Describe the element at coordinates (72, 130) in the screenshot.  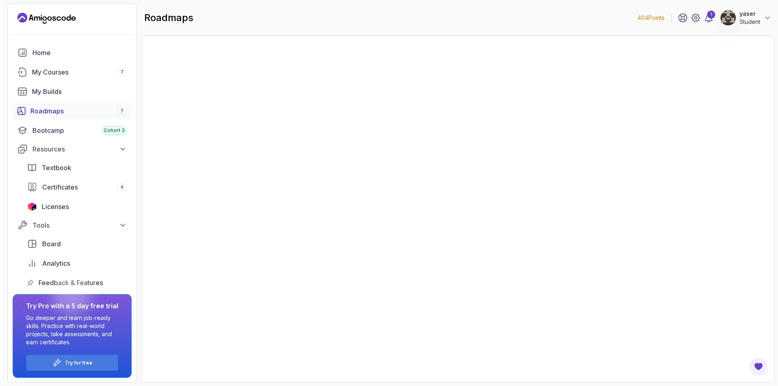
I see `a: bootcamp` at that location.